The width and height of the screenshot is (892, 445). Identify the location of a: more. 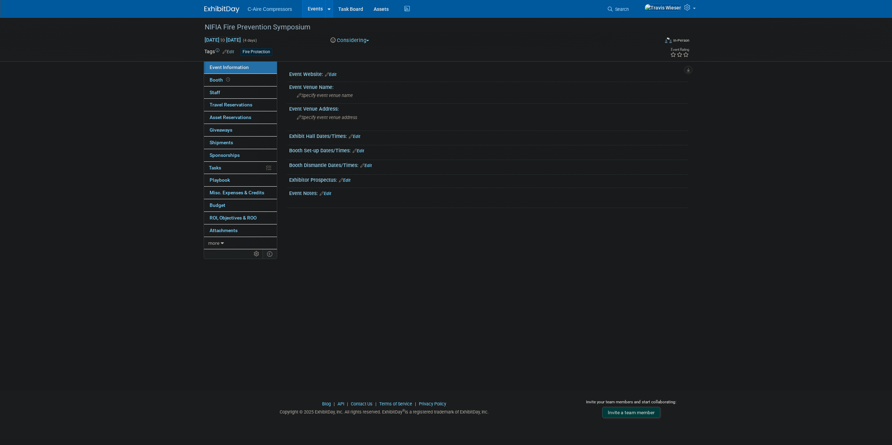
(240, 243).